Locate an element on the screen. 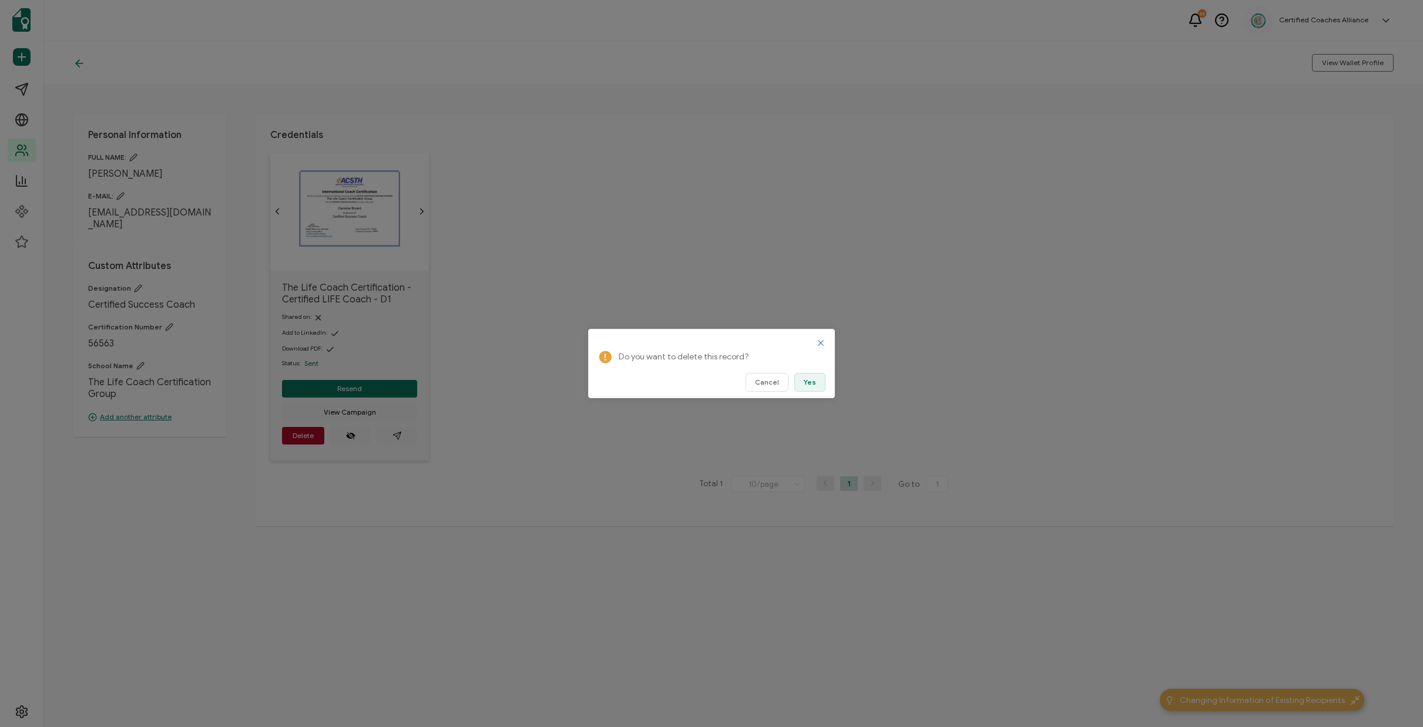 This screenshot has height=727, width=1423. button: Cancel is located at coordinates (767, 382).